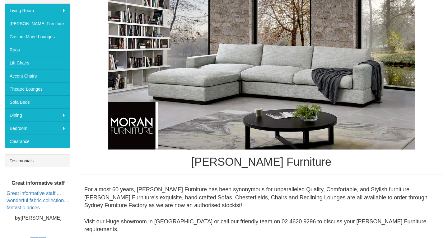 This screenshot has height=238, width=448. I want to click on a: Great informative staff.... wonderful fabric collection.... fantastic prices..., so click(38, 200).